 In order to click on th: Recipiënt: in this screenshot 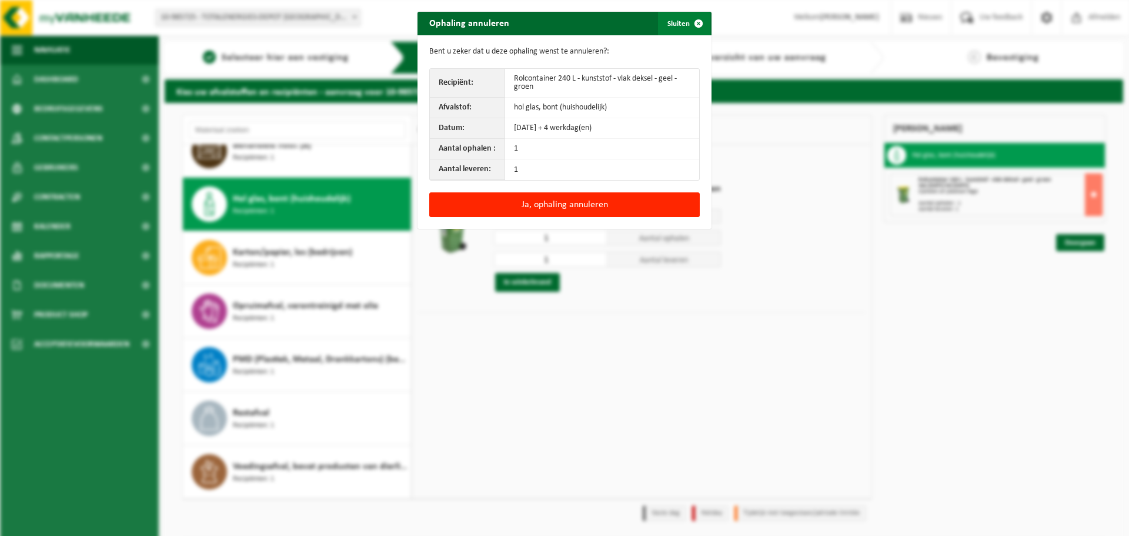, I will do `click(467, 83)`.